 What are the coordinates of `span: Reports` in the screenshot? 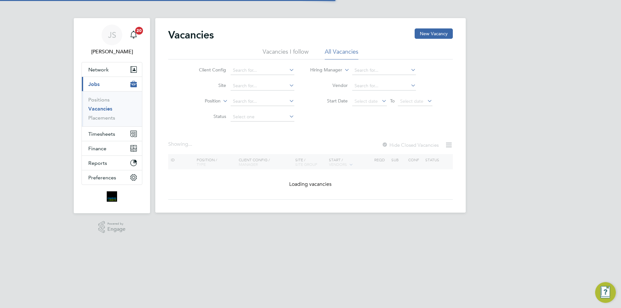 It's located at (98, 163).